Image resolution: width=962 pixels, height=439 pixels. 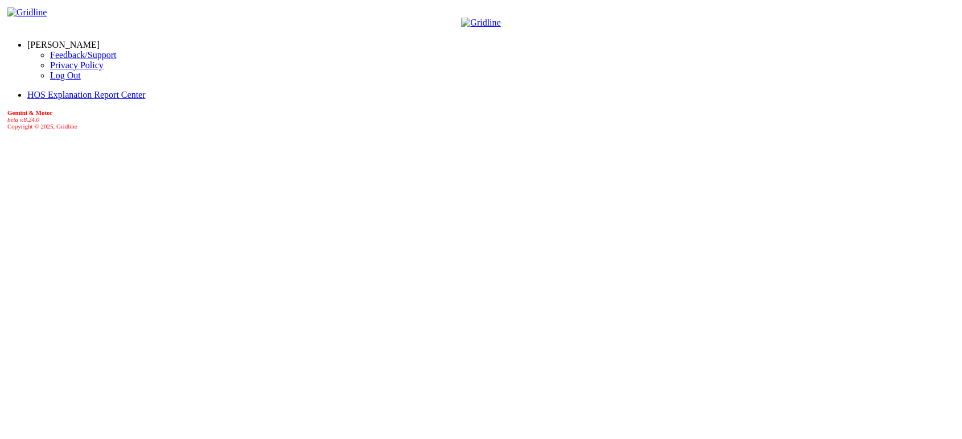 What do you see at coordinates (482, 119) in the screenshot?
I see `div: Copyright © 2025, Gridline` at bounding box center [482, 119].